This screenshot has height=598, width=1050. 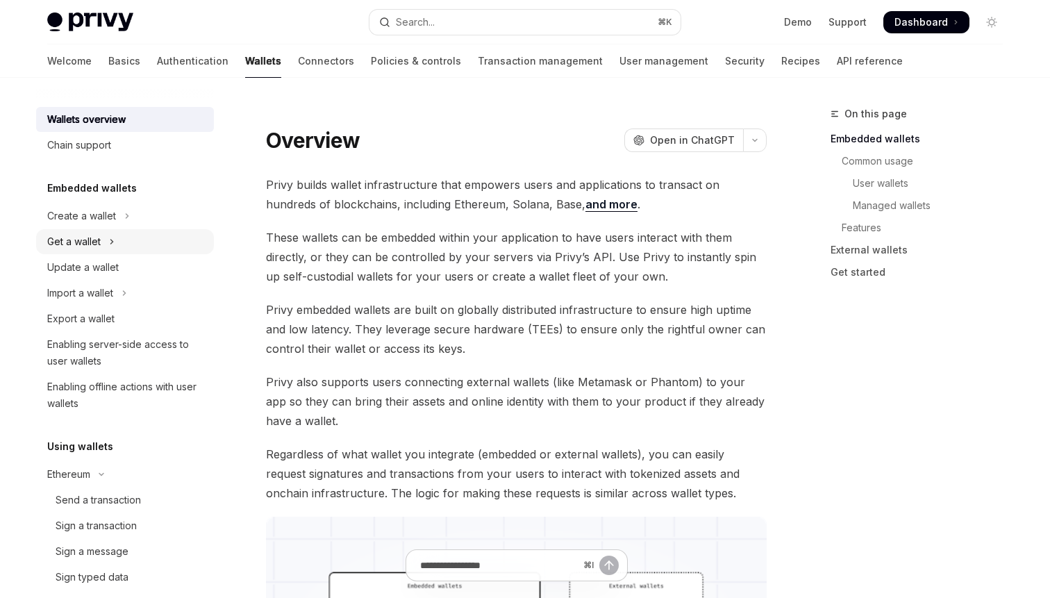 I want to click on a: Common usage, so click(x=922, y=161).